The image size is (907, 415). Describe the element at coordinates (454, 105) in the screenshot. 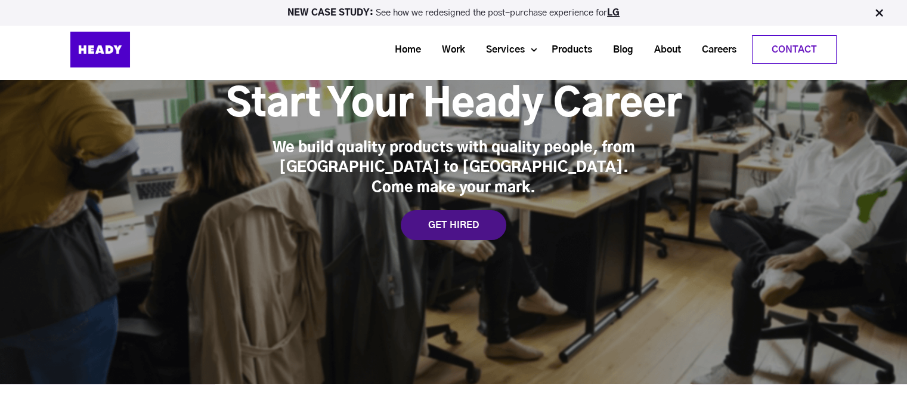

I see `h1: Start Your Heady Career` at that location.